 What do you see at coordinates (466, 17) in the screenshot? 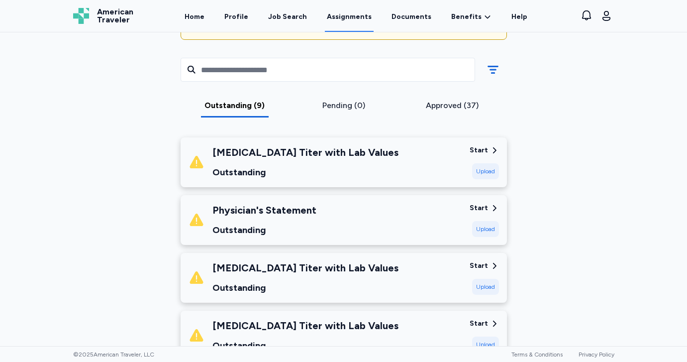
I see `span: Benefits` at bounding box center [466, 17].